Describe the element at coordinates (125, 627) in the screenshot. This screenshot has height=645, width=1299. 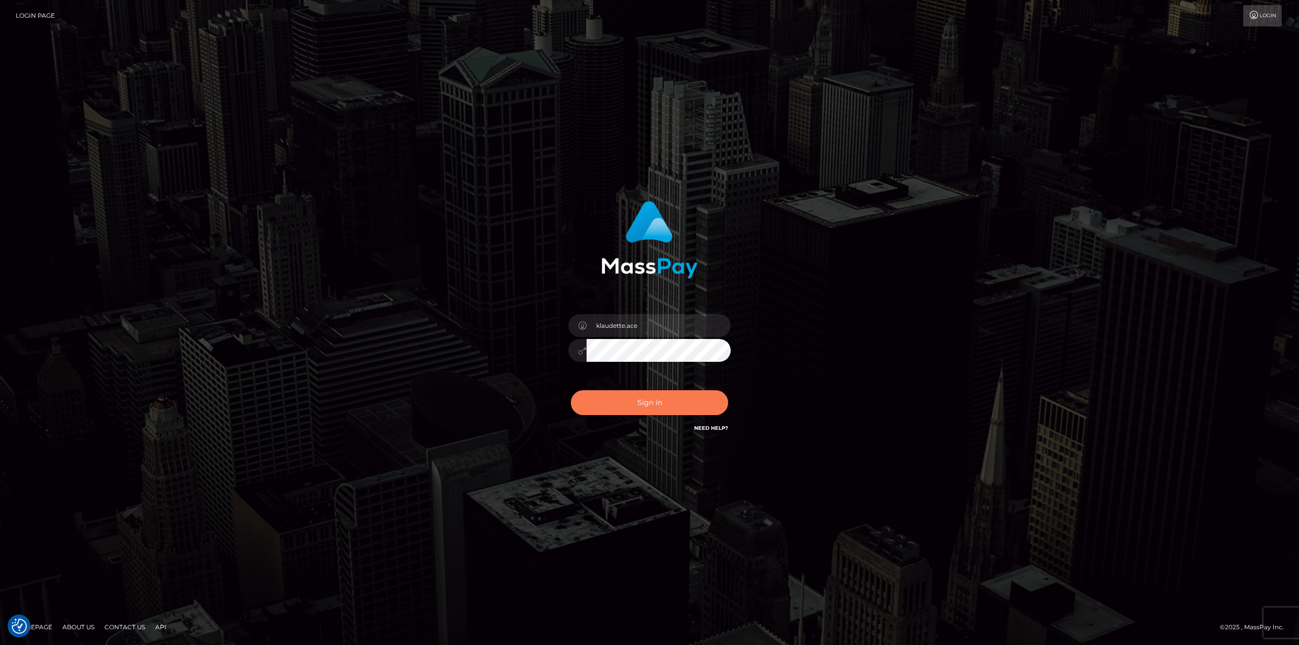
I see `a: Contact Us` at that location.